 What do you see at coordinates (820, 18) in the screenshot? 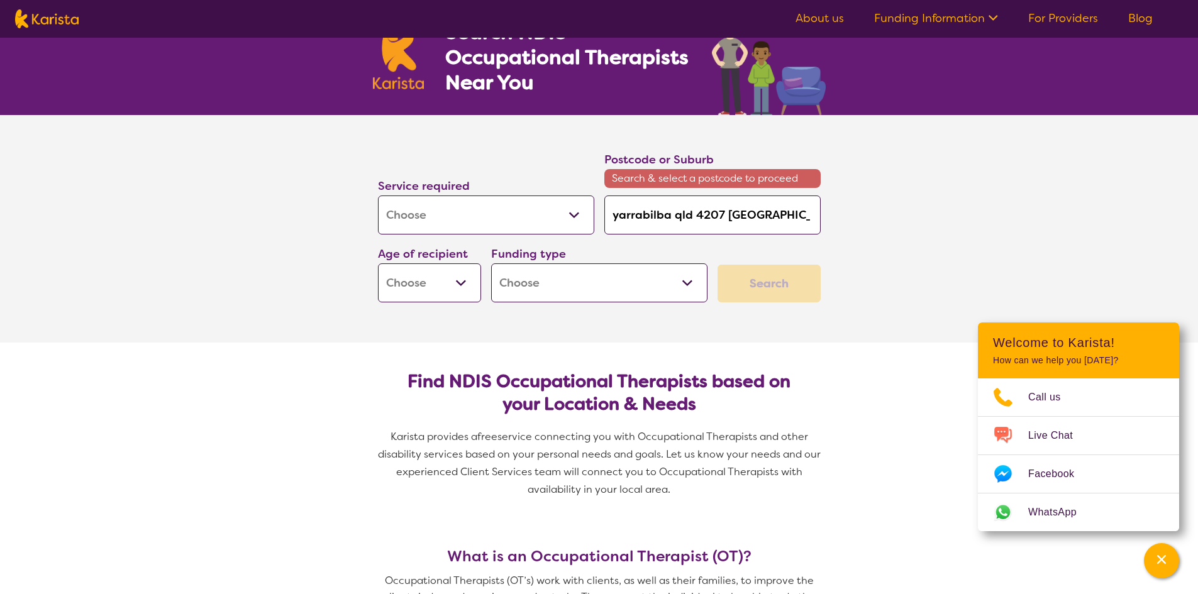
I see `a: About us` at bounding box center [820, 18].